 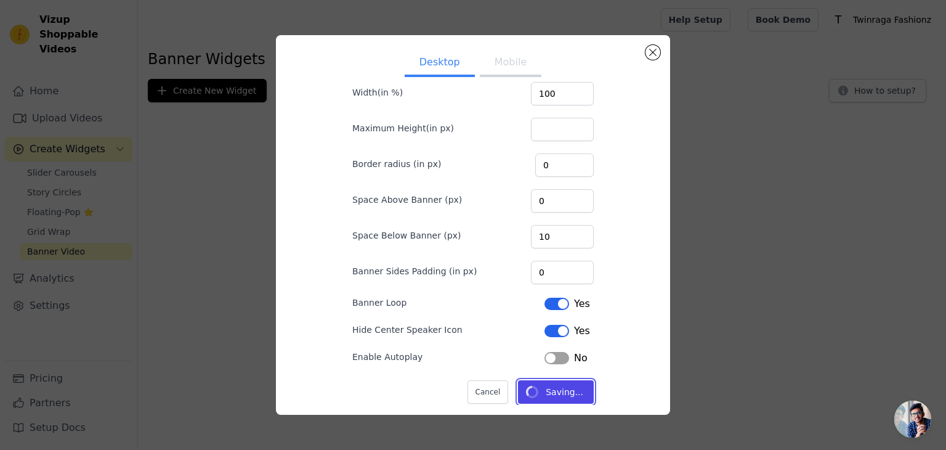 What do you see at coordinates (556, 392) in the screenshot?
I see `button: Saving...` at bounding box center [556, 392].